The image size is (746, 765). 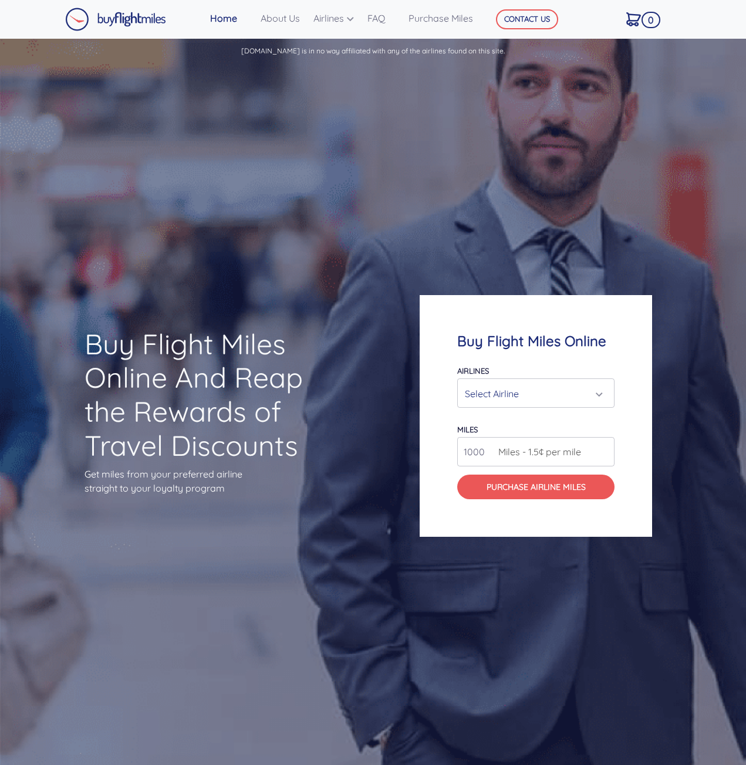 I want to click on a: 0, so click(x=639, y=19).